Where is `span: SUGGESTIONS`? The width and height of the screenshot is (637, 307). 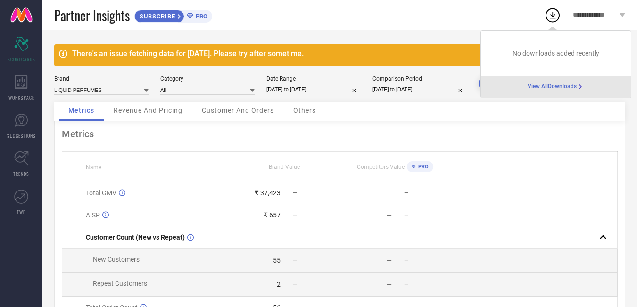
span: SUGGESTIONS is located at coordinates (21, 135).